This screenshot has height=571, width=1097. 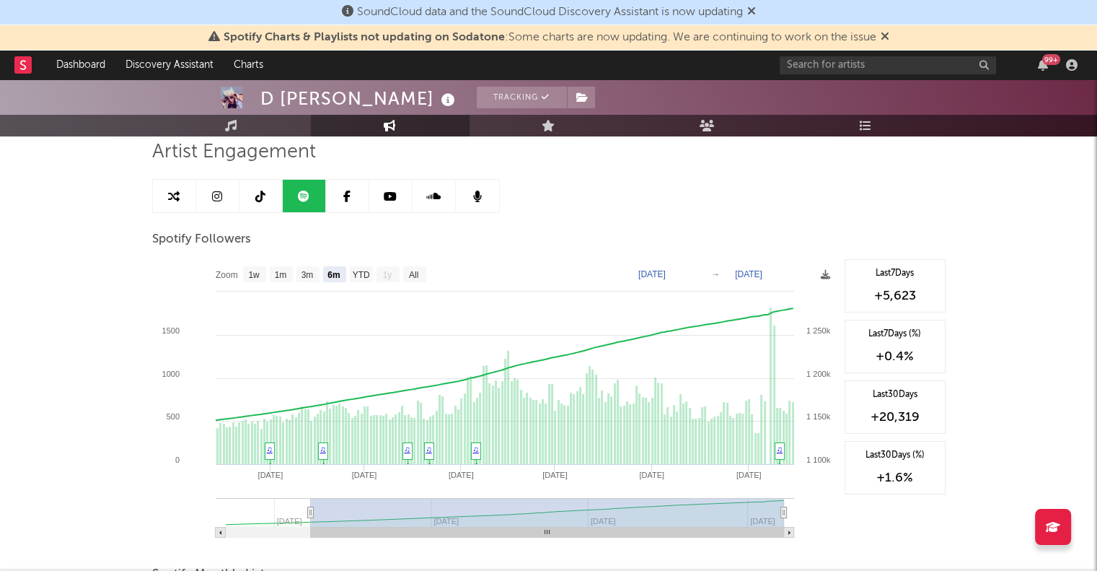 I want to click on div: Last 30 Days (%), so click(x=895, y=455).